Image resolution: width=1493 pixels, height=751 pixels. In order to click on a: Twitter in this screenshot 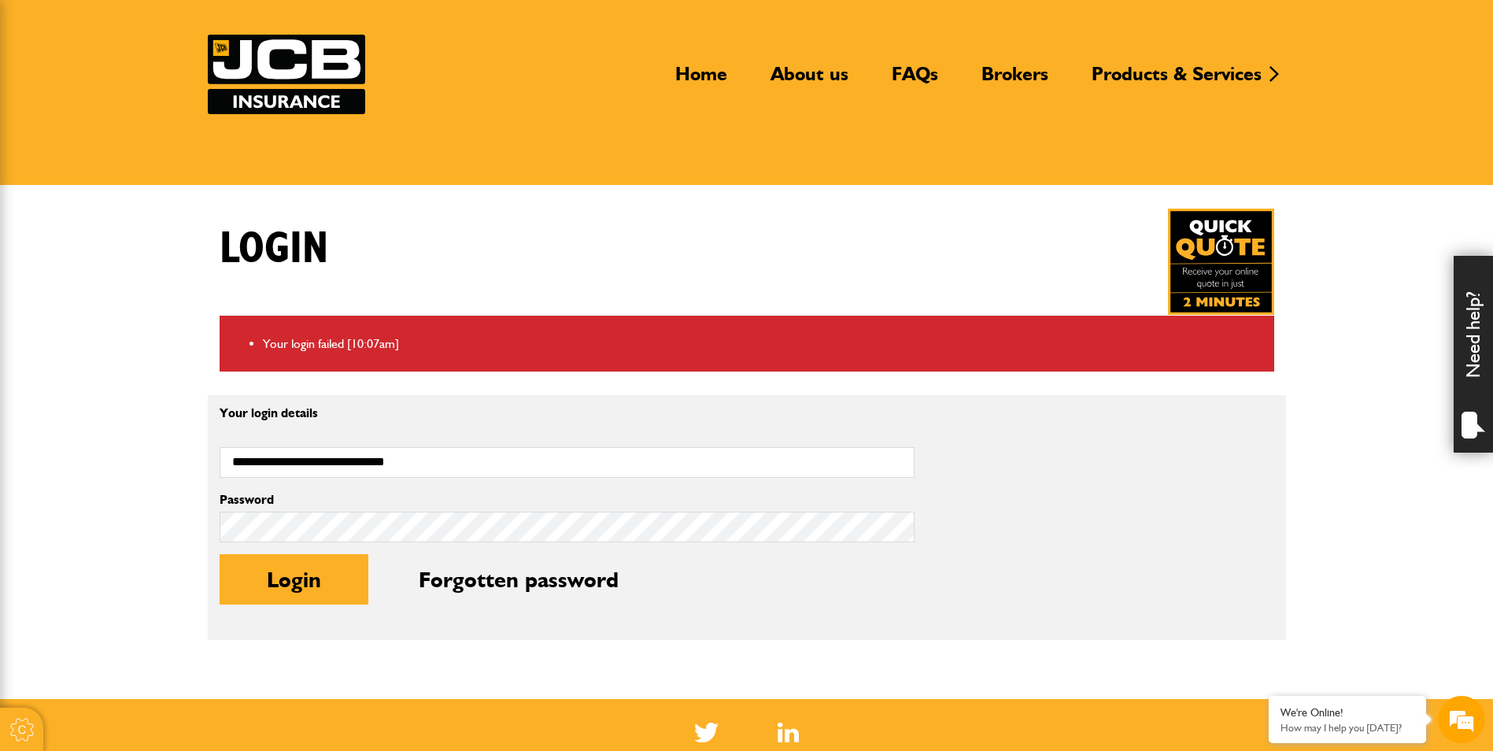, I will do `click(706, 732)`.